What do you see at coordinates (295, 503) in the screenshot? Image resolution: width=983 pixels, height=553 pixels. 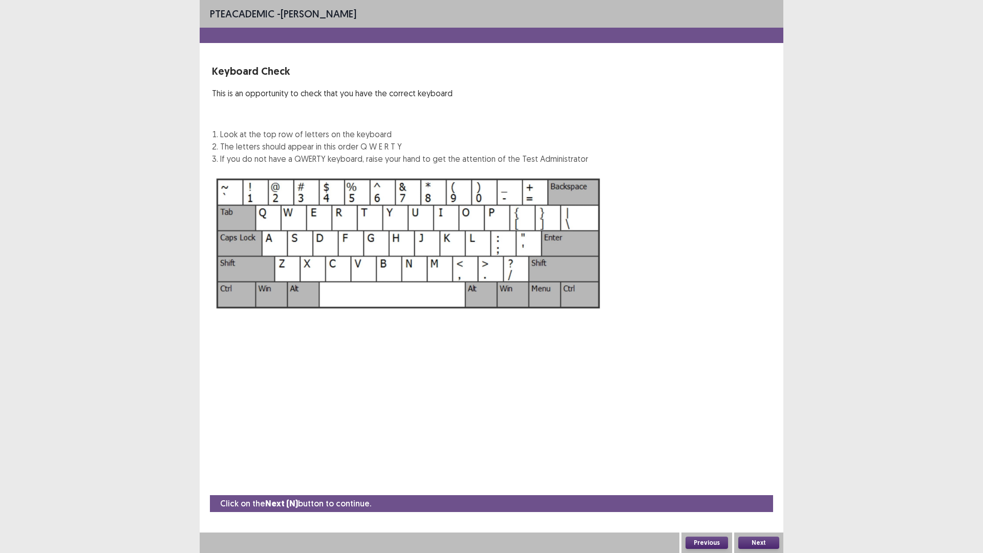 I see `p: Click on the button to continue.` at bounding box center [295, 503].